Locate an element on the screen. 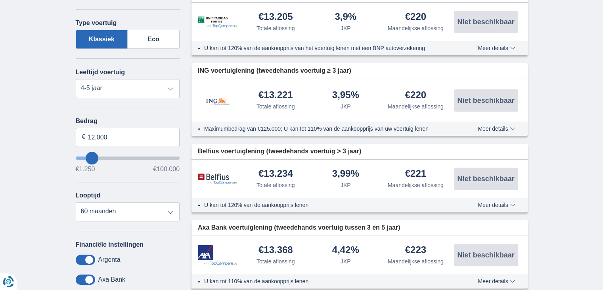 The width and height of the screenshot is (603, 290). div: €13.205 is located at coordinates (276, 17).